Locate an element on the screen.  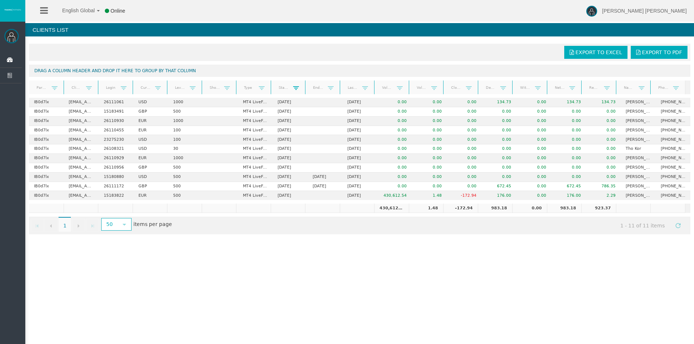
img: user-image is located at coordinates (591, 11).